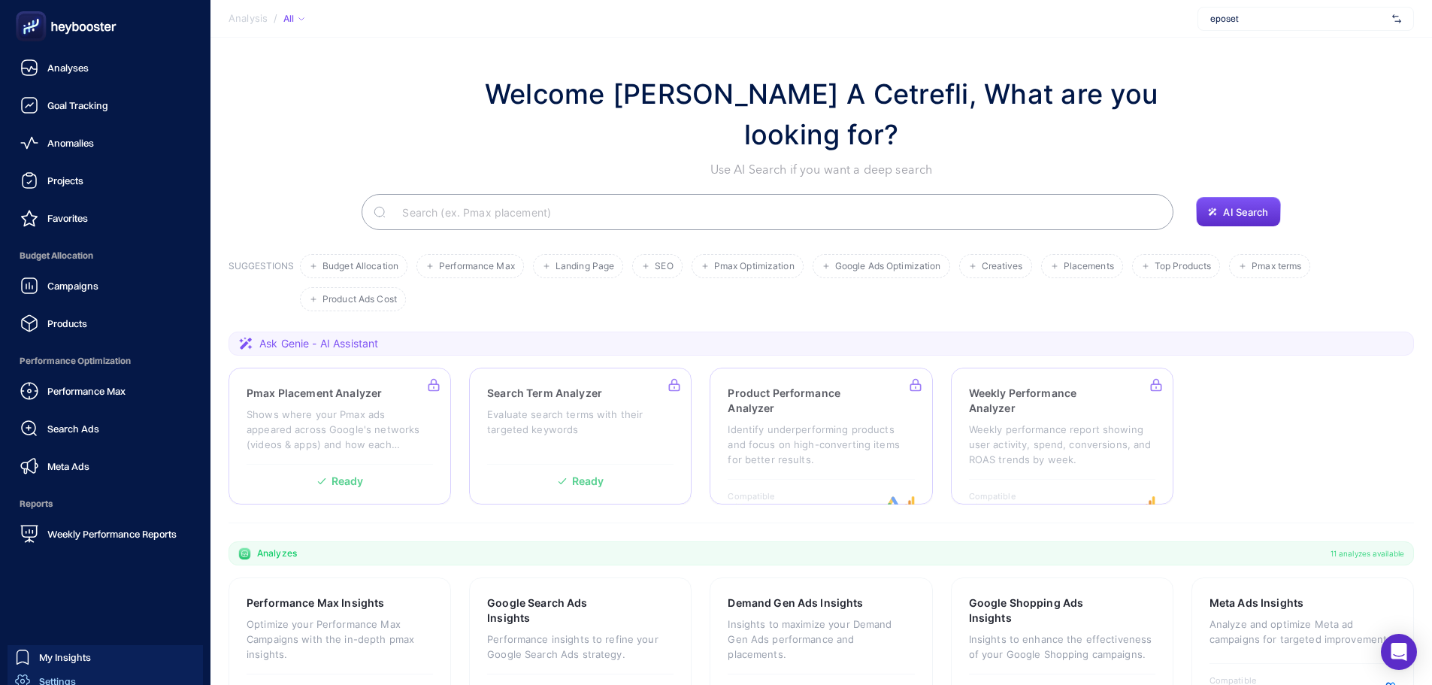  What do you see at coordinates (105, 391) in the screenshot?
I see `a: Performance Max` at bounding box center [105, 391].